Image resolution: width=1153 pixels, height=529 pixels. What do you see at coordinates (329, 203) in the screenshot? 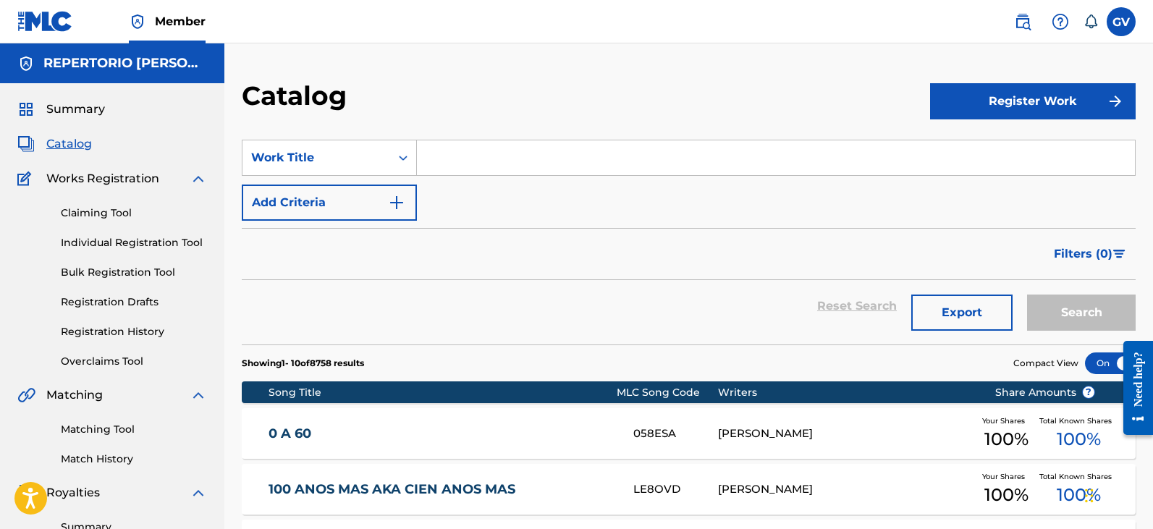
I see `button: Add Criteria` at bounding box center [329, 203].